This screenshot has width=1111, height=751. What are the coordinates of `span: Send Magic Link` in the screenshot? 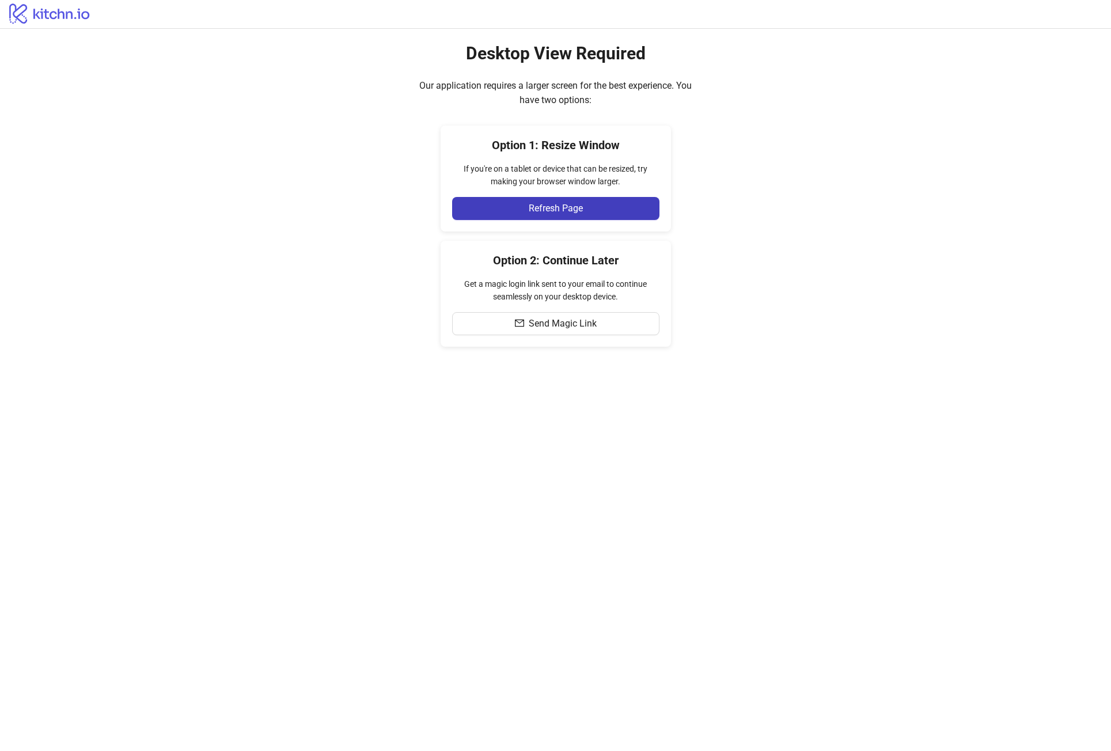 It's located at (563, 324).